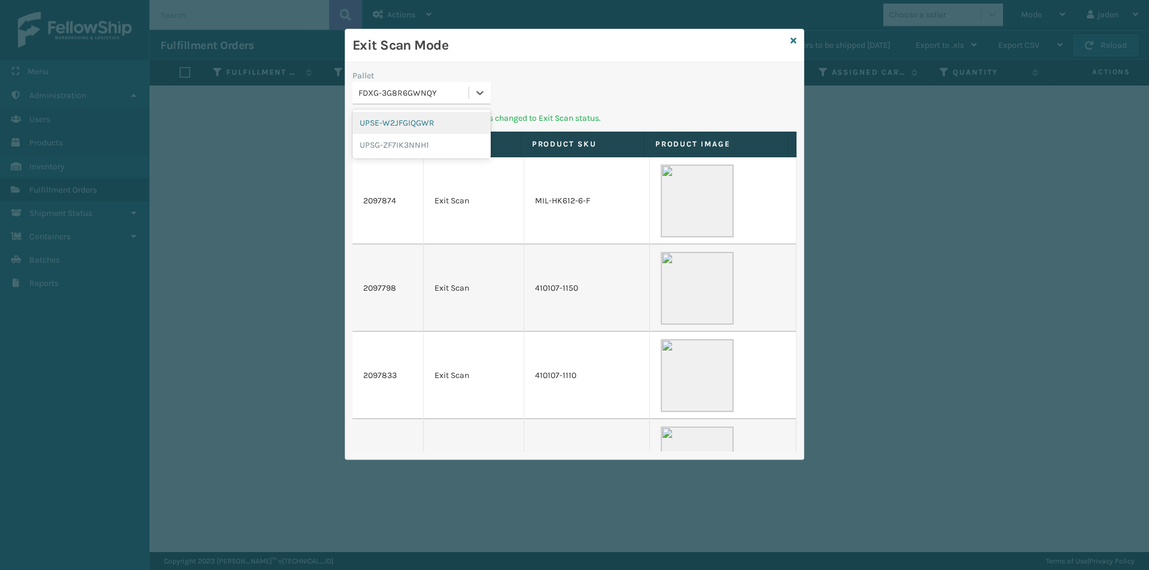 This screenshot has height=570, width=1149. Describe the element at coordinates (379, 288) in the screenshot. I see `a: 2097798` at that location.